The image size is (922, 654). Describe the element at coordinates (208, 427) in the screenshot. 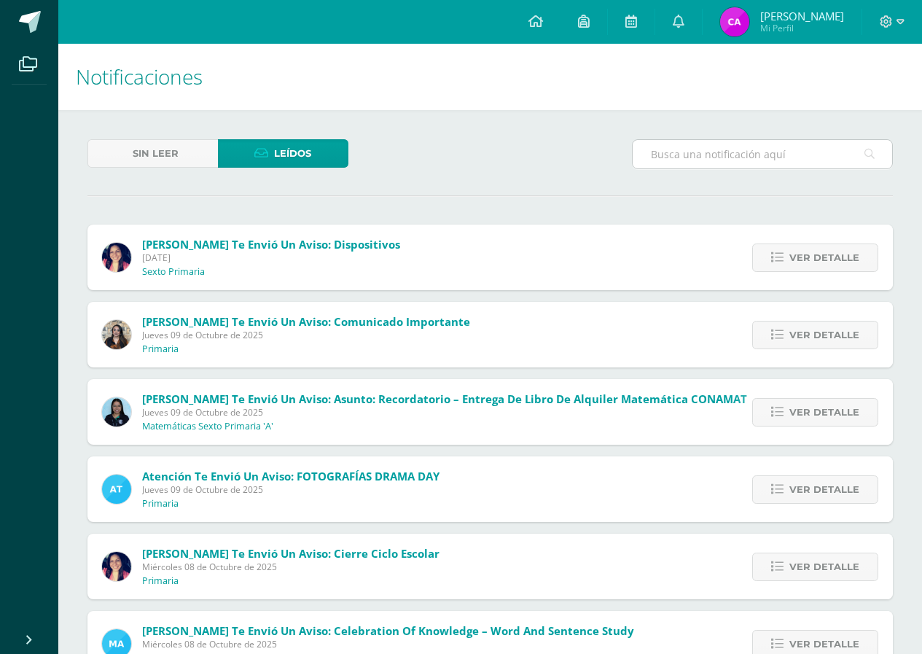

I see `p: Matemáticas Sexto Primaria 'A'` at that location.